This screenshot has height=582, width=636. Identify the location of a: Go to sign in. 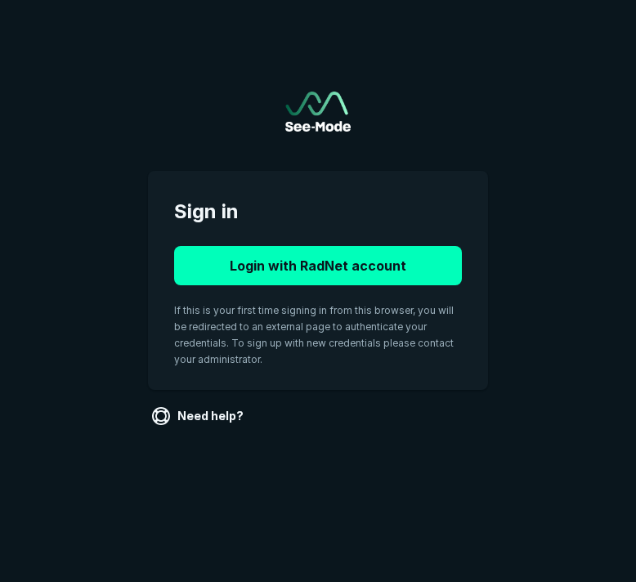
(318, 111).